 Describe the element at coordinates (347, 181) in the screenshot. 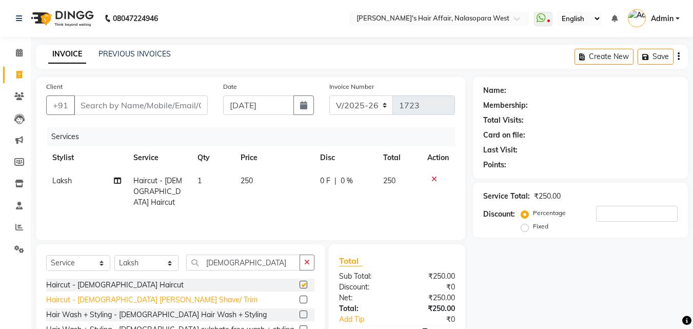

I see `span: 0 %` at that location.